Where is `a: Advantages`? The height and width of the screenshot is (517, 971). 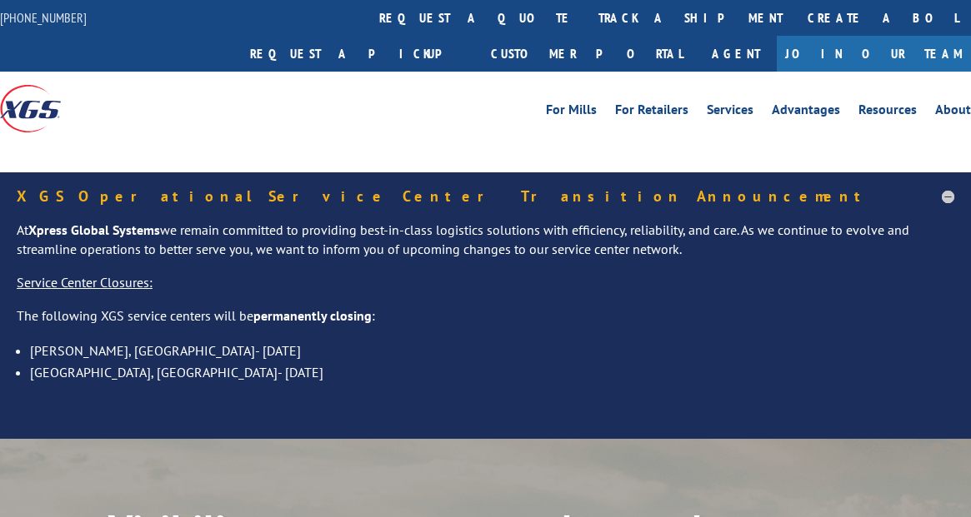
a: Advantages is located at coordinates (806, 112).